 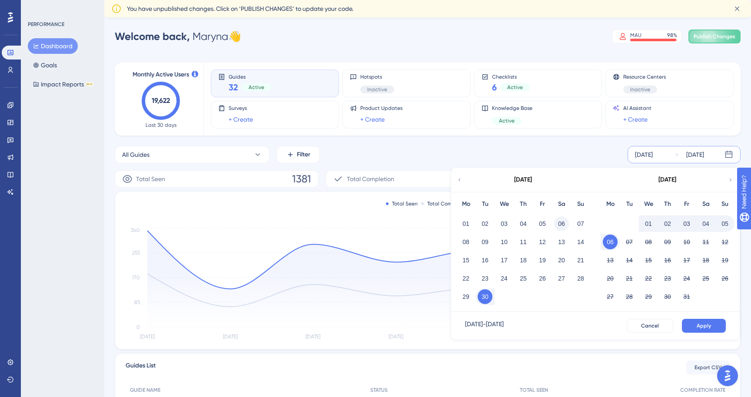 What do you see at coordinates (686, 204) in the screenshot?
I see `div: Fr` at bounding box center [686, 204].